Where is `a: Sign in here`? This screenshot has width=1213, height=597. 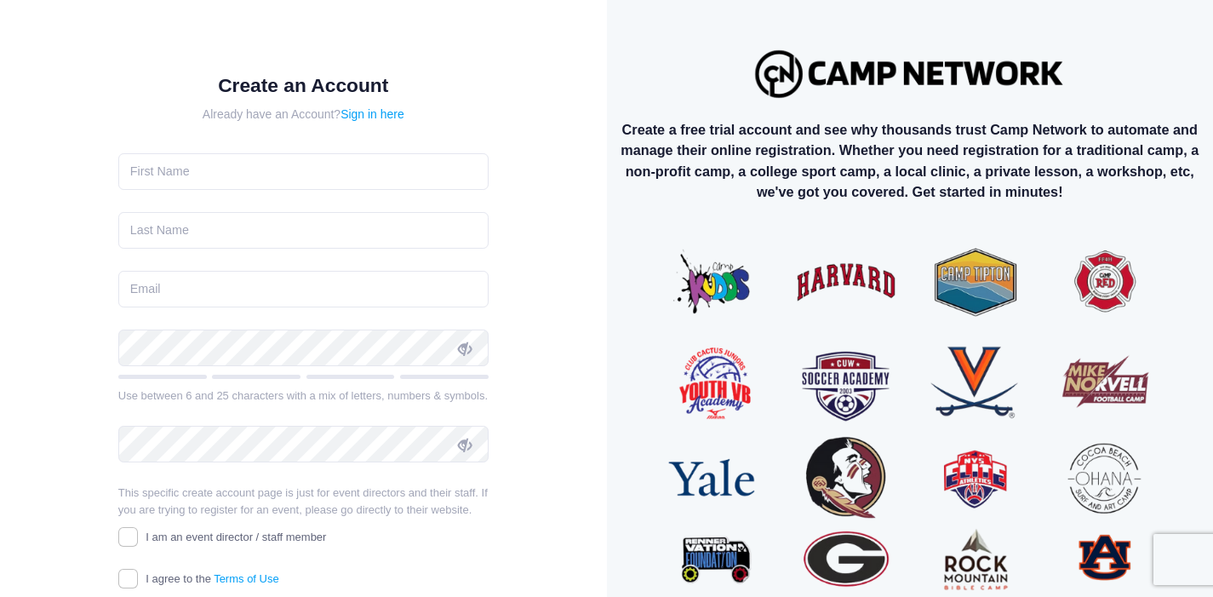
a: Sign in here is located at coordinates (372, 114).